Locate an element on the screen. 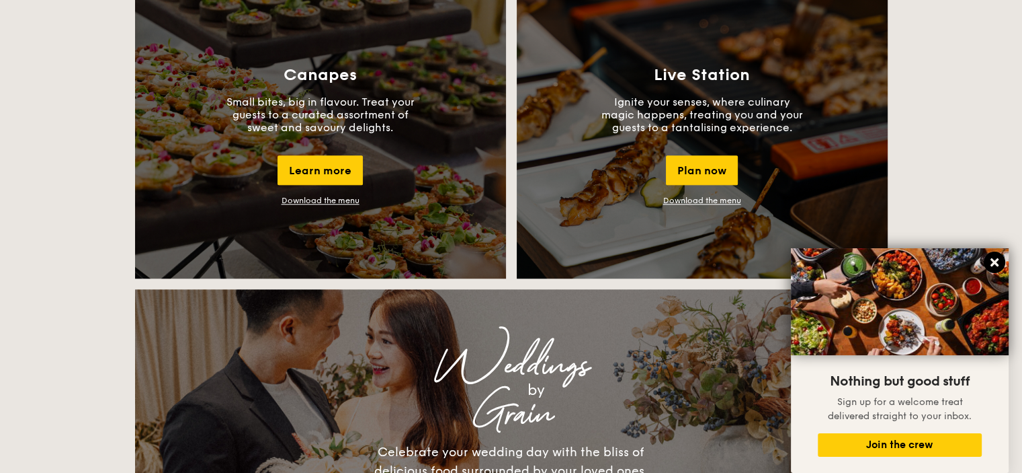 The height and width of the screenshot is (473, 1022). p: Small bites, big in flavour. Treat your guests to a curated assortment of sweet and savoury delig... is located at coordinates (321, 114).